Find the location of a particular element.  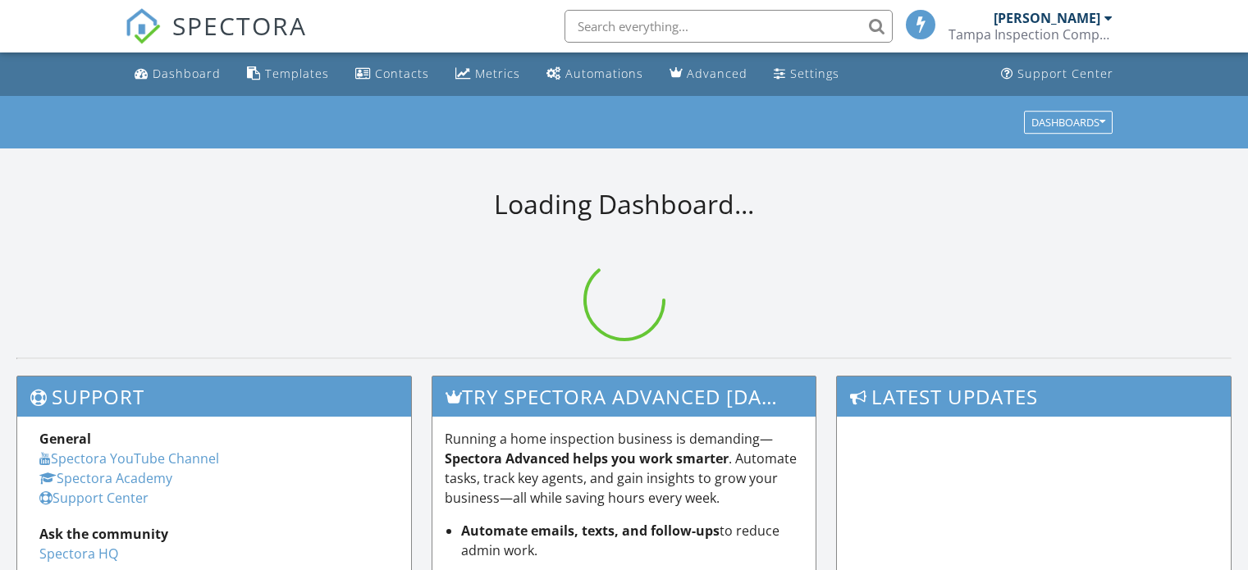

div: Tampa Inspection Company is located at coordinates (1030, 34).